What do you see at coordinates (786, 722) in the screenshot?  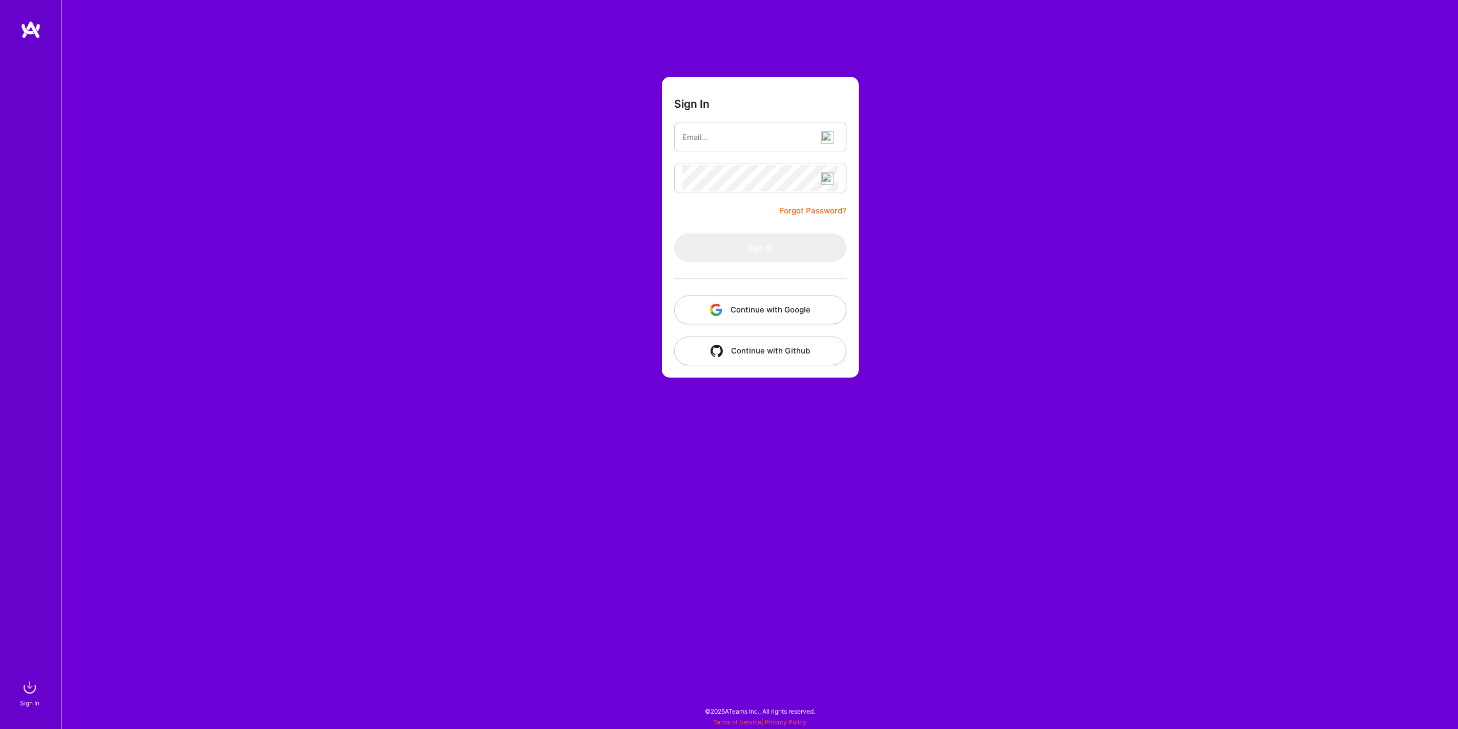 I see `a: Privacy Policy` at bounding box center [786, 722].